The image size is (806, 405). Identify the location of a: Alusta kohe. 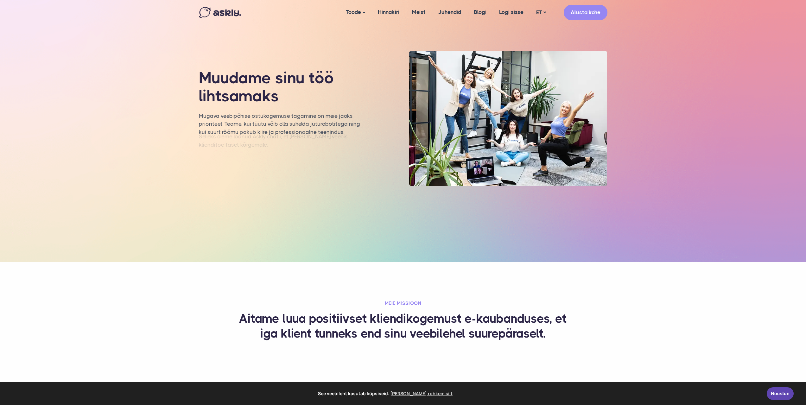
(585, 12).